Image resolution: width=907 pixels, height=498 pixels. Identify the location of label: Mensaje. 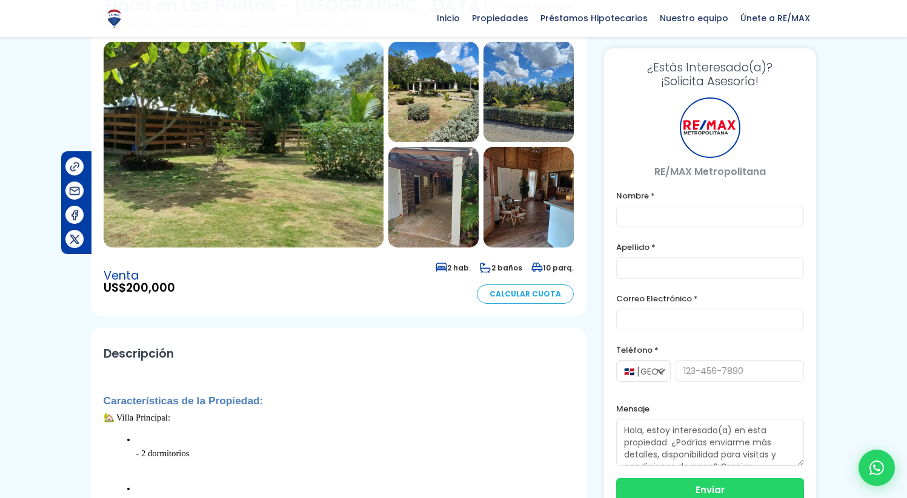
(710, 409).